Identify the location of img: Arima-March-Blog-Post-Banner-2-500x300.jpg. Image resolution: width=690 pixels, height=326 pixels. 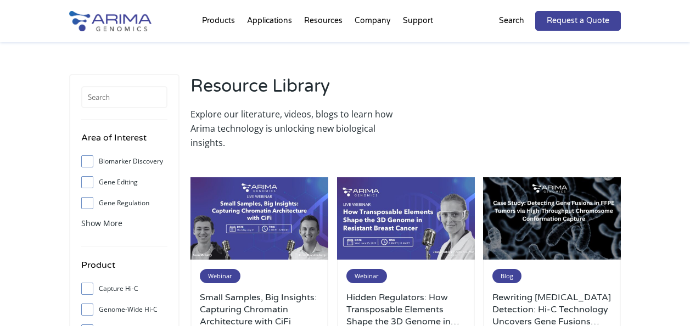
(552, 219).